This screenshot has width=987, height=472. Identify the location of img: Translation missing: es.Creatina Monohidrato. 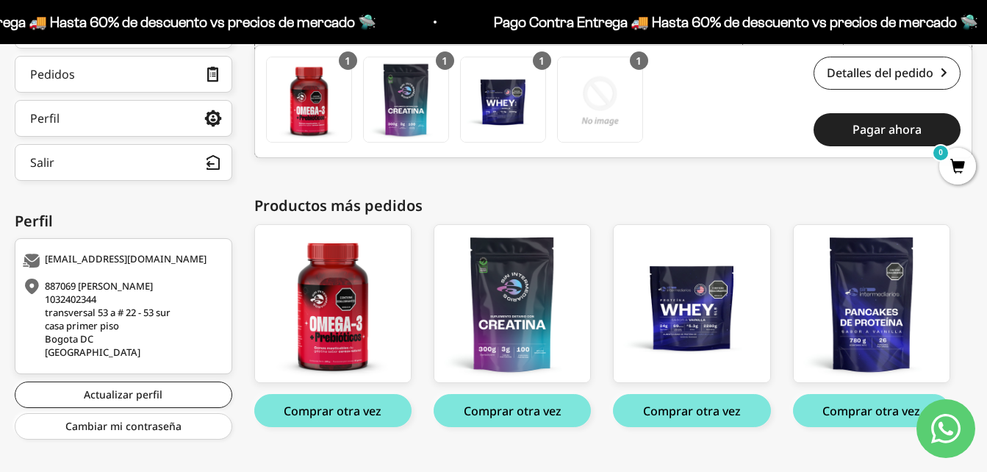
(406, 99).